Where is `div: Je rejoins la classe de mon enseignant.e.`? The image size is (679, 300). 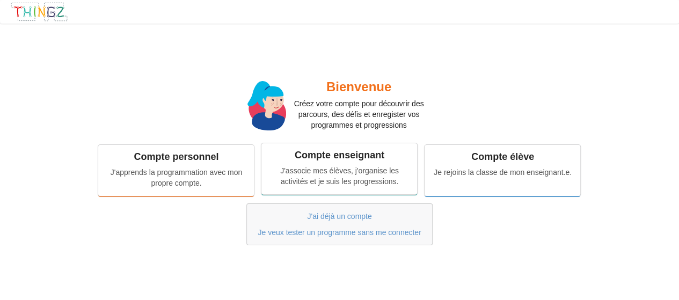
div: Je rejoins la classe de mon enseignant.e. is located at coordinates (503, 172).